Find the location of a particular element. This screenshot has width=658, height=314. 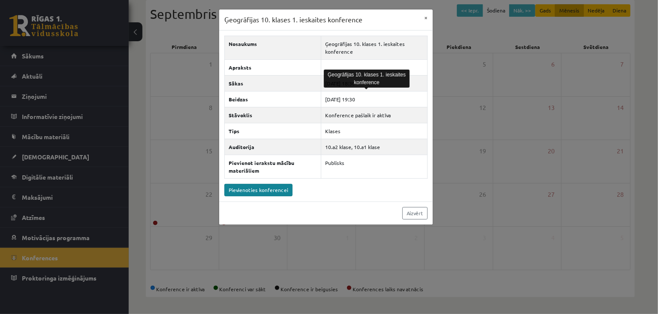

th: Sākas is located at coordinates (273, 83).